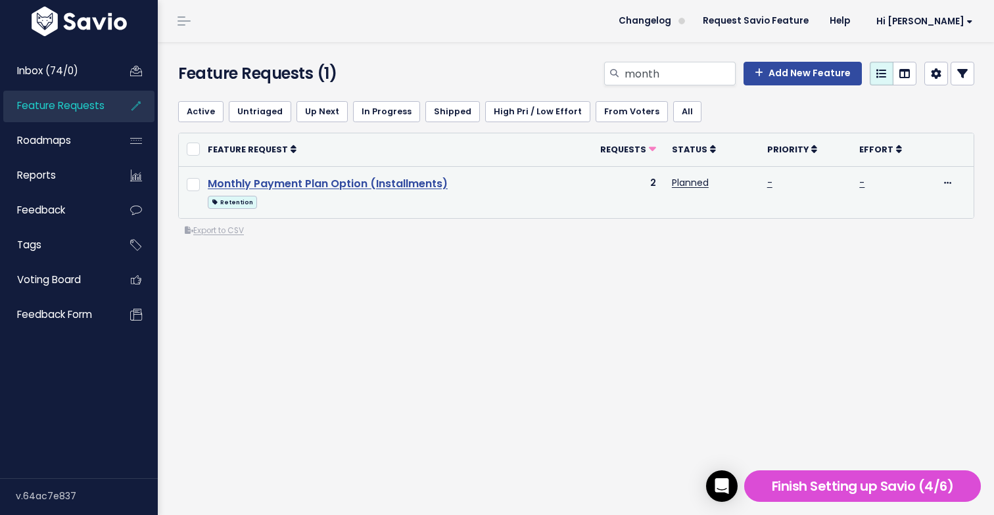 This screenshot has height=515, width=994. I want to click on a: Up Next, so click(322, 112).